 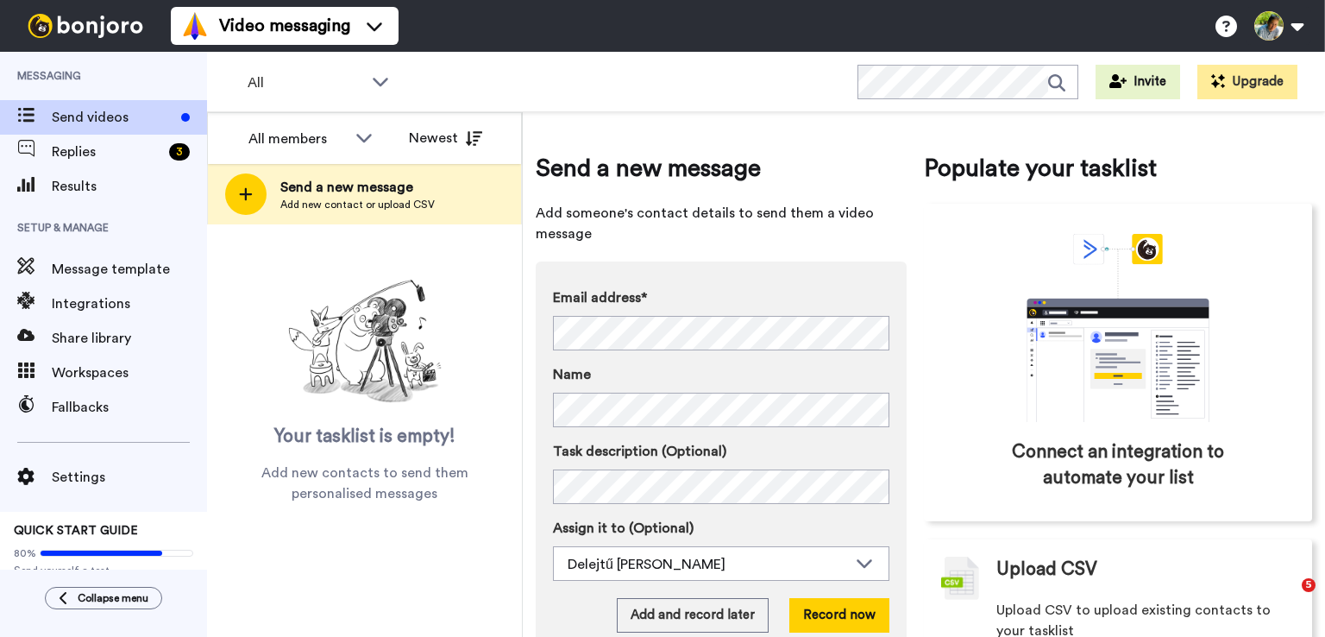 I want to click on span: Share library, so click(x=129, y=338).